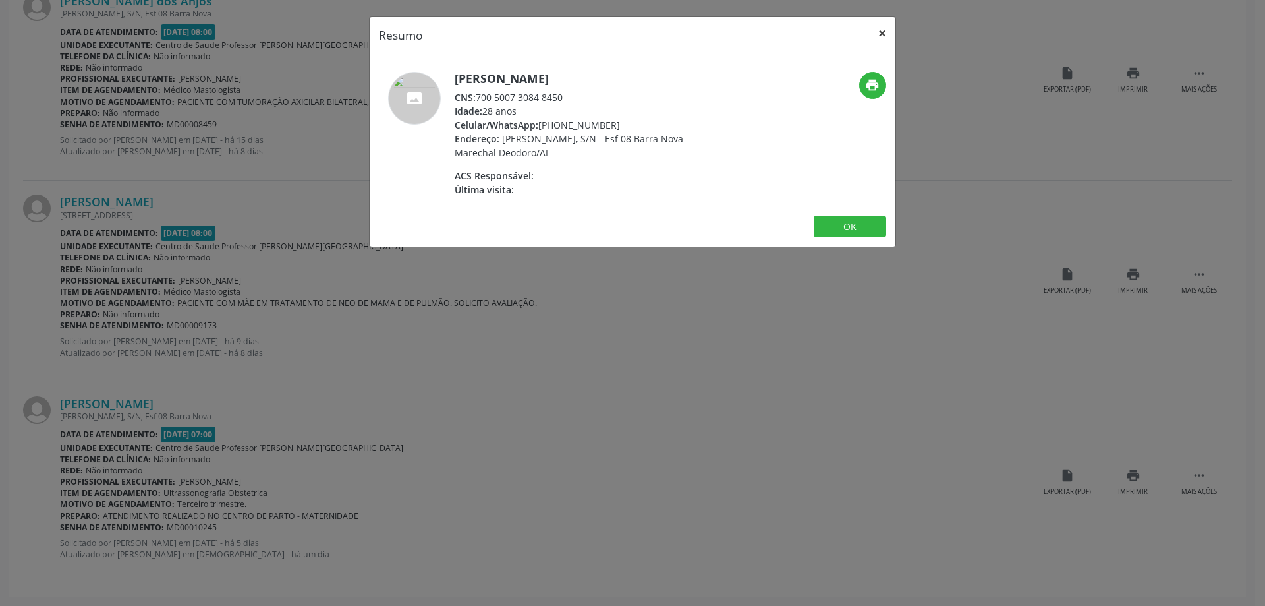 This screenshot has width=1265, height=606. I want to click on button: OK, so click(850, 227).